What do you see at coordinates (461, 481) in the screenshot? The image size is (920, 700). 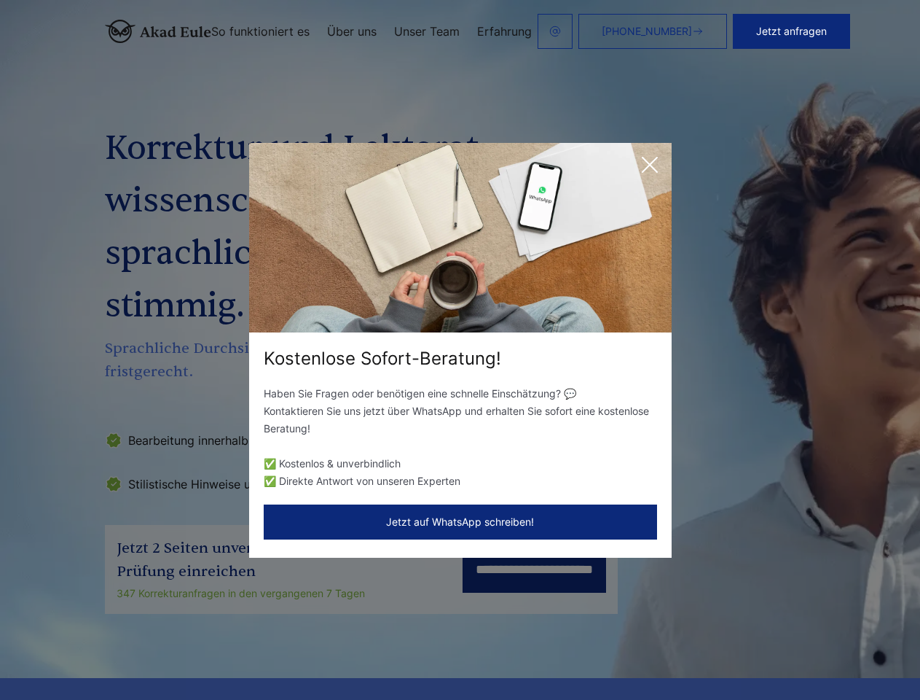 I see `li: ✅ Direkte Antwort von unseren Experten` at bounding box center [461, 481].